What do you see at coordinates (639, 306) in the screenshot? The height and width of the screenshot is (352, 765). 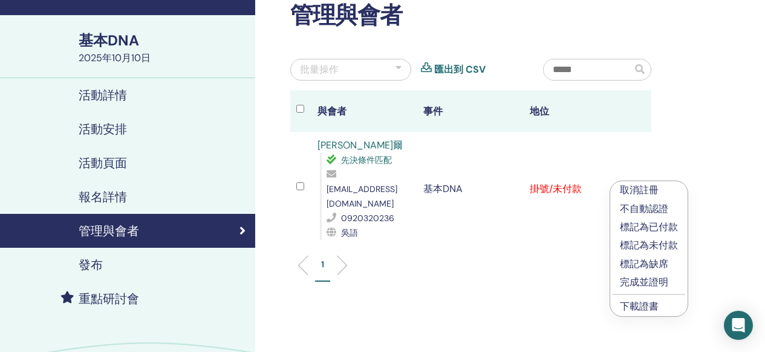 I see `font: 下載證書` at bounding box center [639, 306].